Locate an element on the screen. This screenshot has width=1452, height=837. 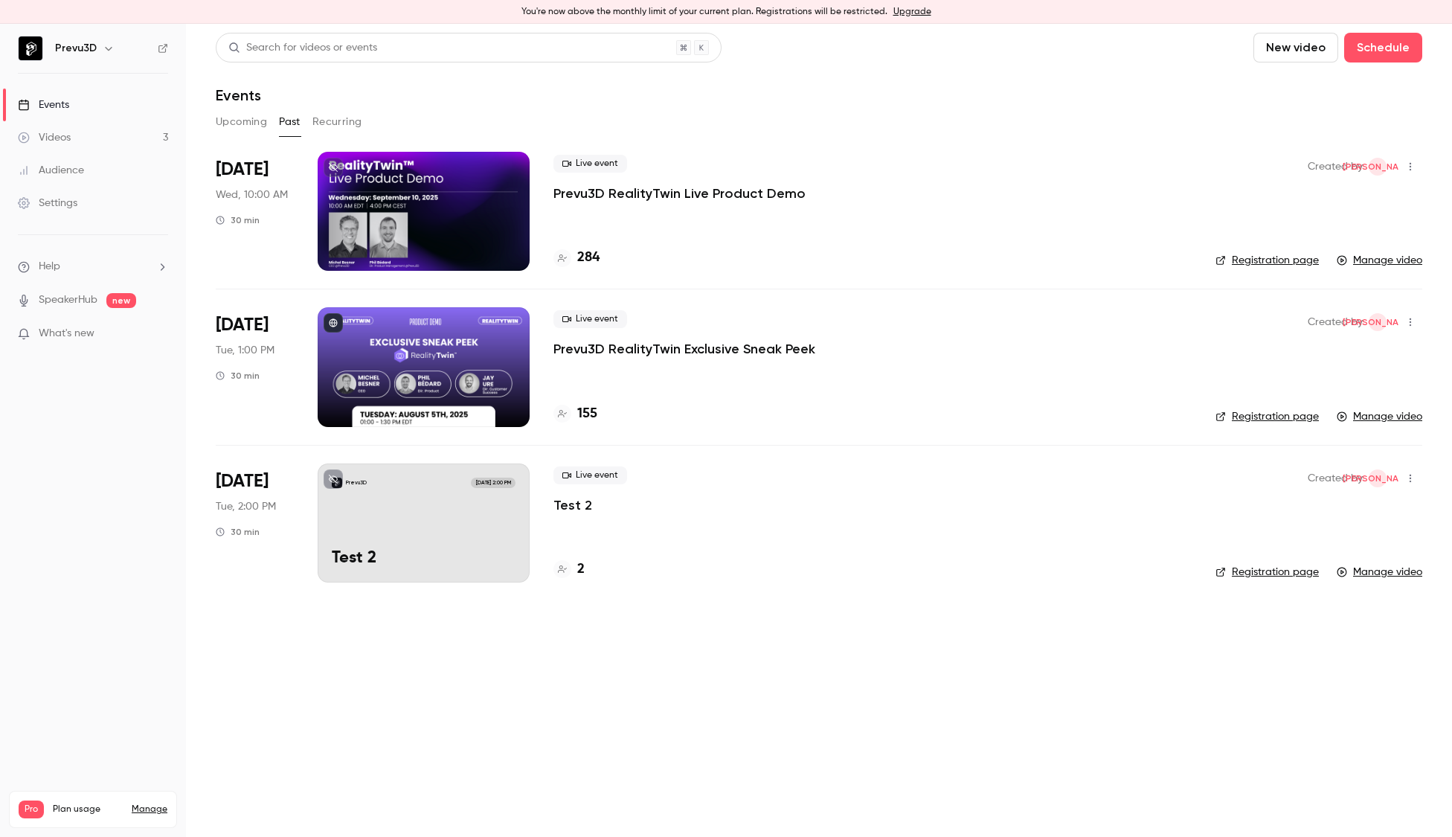
button: New video is located at coordinates (1295, 48).